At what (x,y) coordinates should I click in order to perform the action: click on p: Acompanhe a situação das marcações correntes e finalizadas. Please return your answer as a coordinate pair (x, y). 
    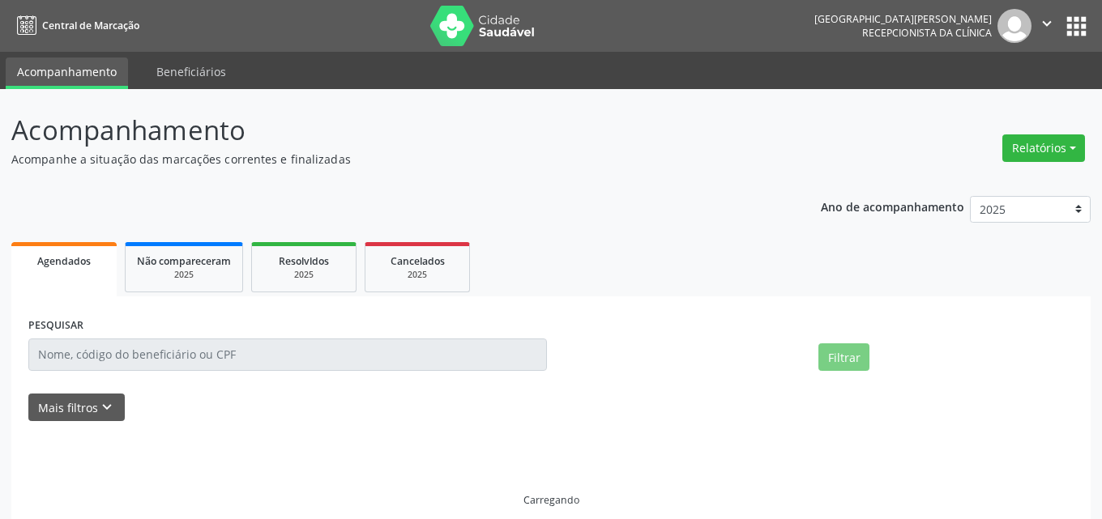
    Looking at the image, I should click on (389, 159).